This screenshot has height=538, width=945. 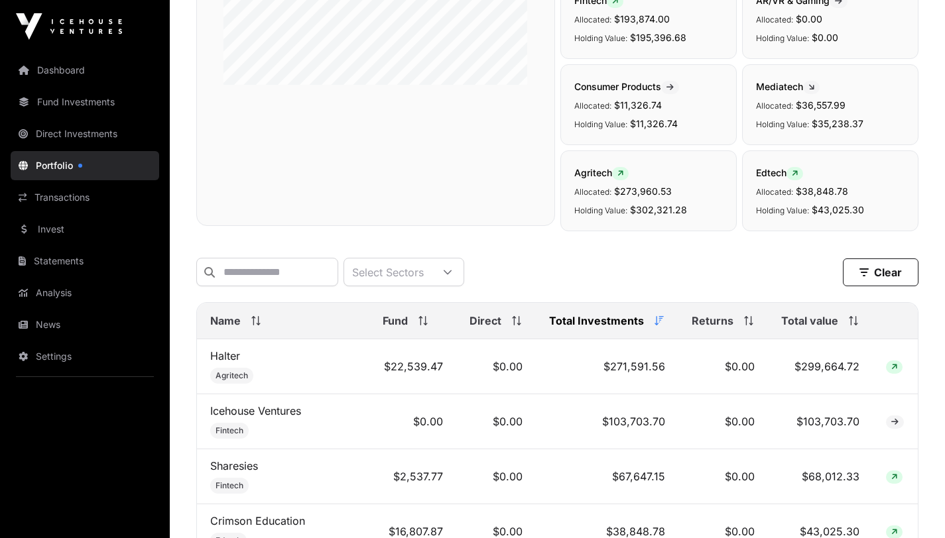 What do you see at coordinates (810, 321) in the screenshot?
I see `span: Total value` at bounding box center [810, 321].